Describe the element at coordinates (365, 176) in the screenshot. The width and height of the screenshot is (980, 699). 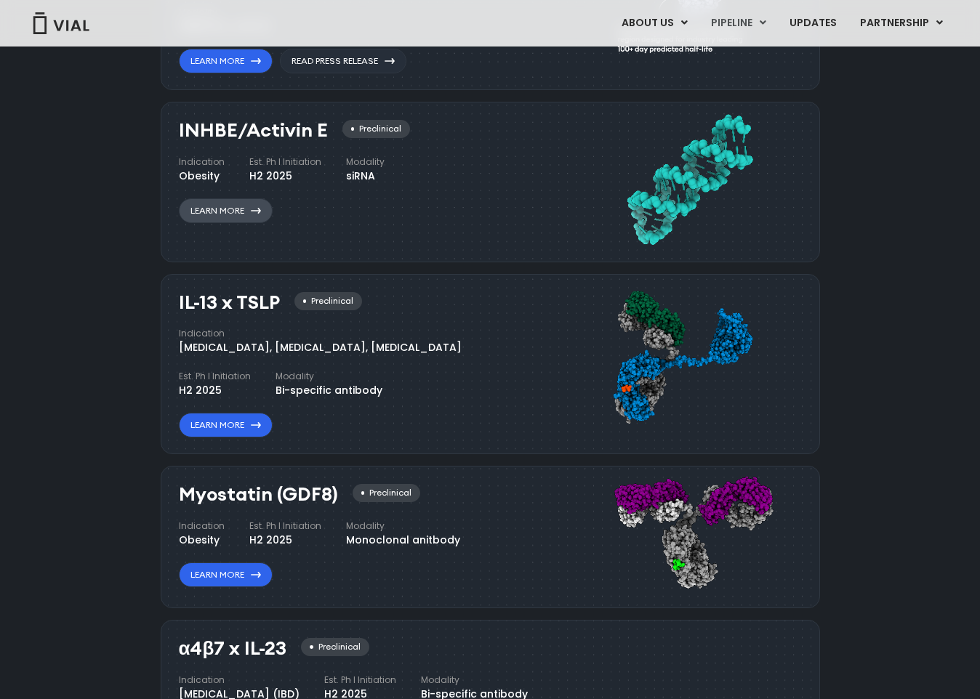
I see `div: siRNA` at that location.